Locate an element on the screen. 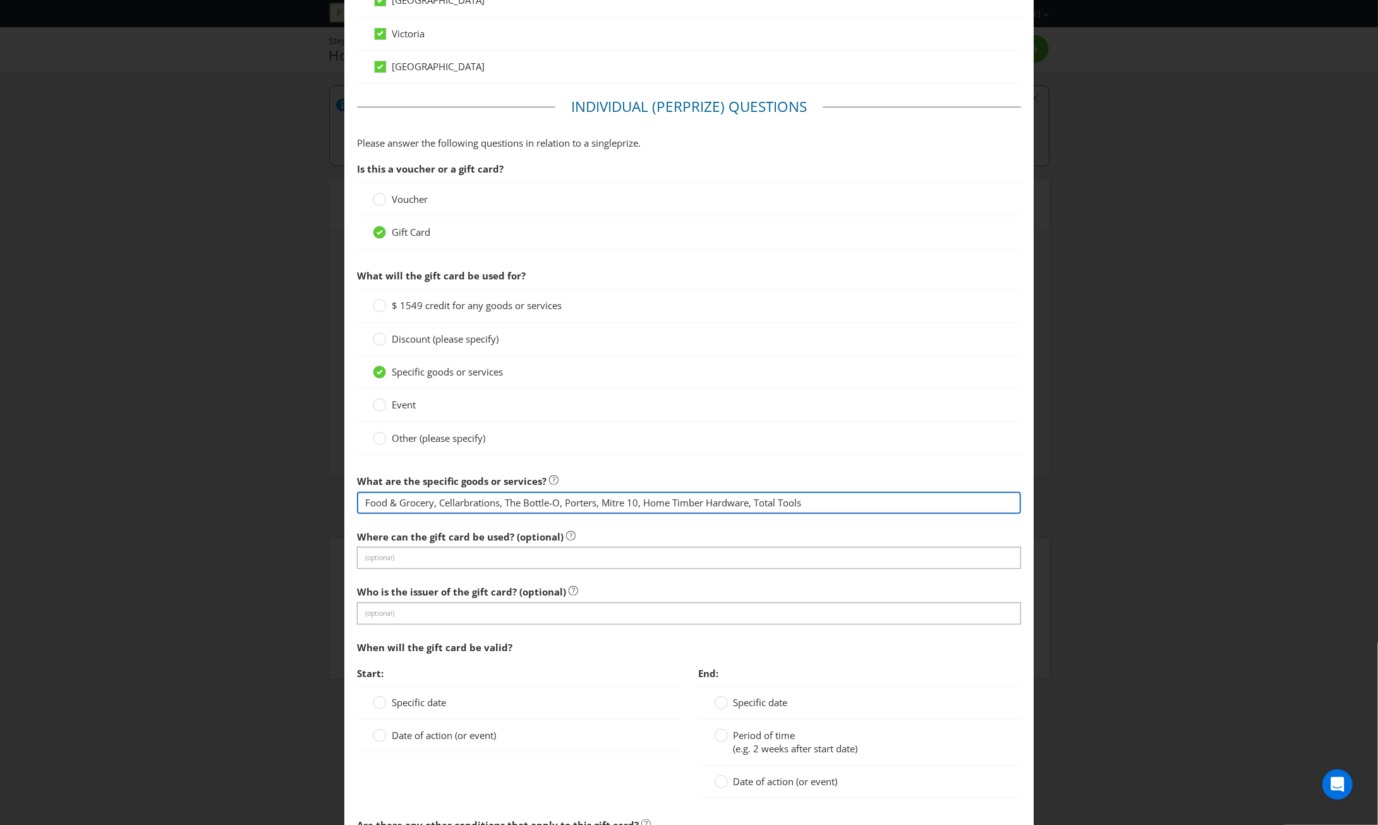  span: Is this a voucher or a gift card? is located at coordinates (430, 169).